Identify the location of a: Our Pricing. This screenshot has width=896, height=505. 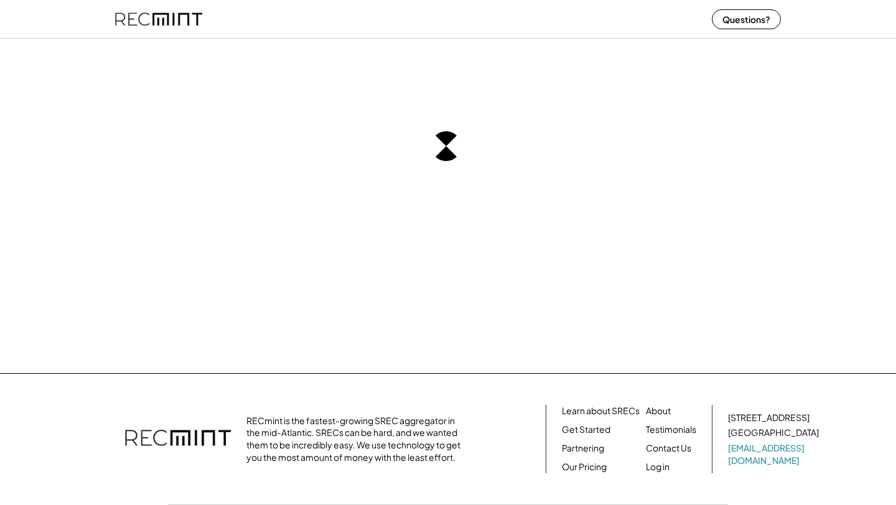
(584, 467).